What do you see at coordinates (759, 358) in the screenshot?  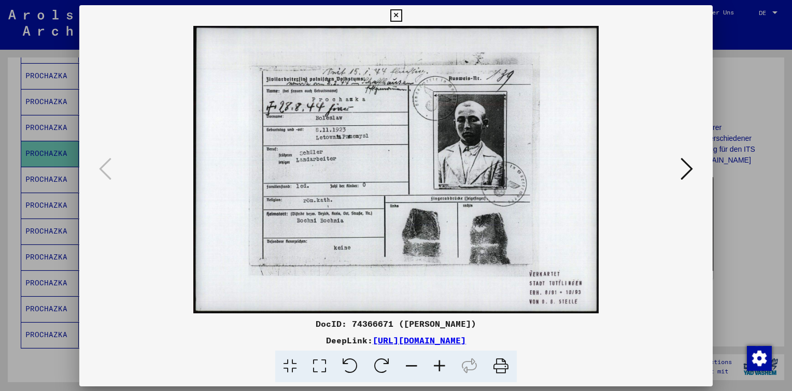 I see `div: Zustimmung ändern` at bounding box center [759, 358].